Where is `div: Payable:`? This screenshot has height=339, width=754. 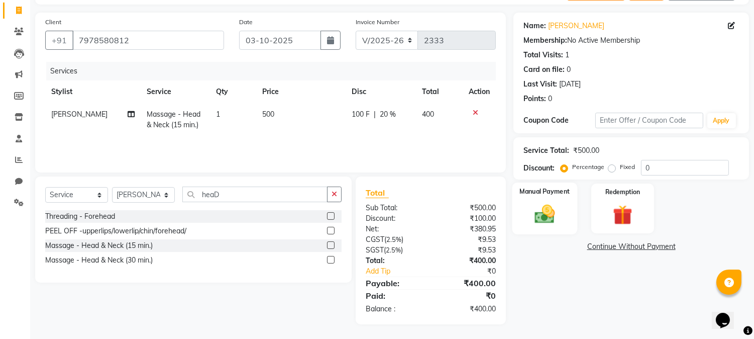
div: Payable: is located at coordinates (394, 283).